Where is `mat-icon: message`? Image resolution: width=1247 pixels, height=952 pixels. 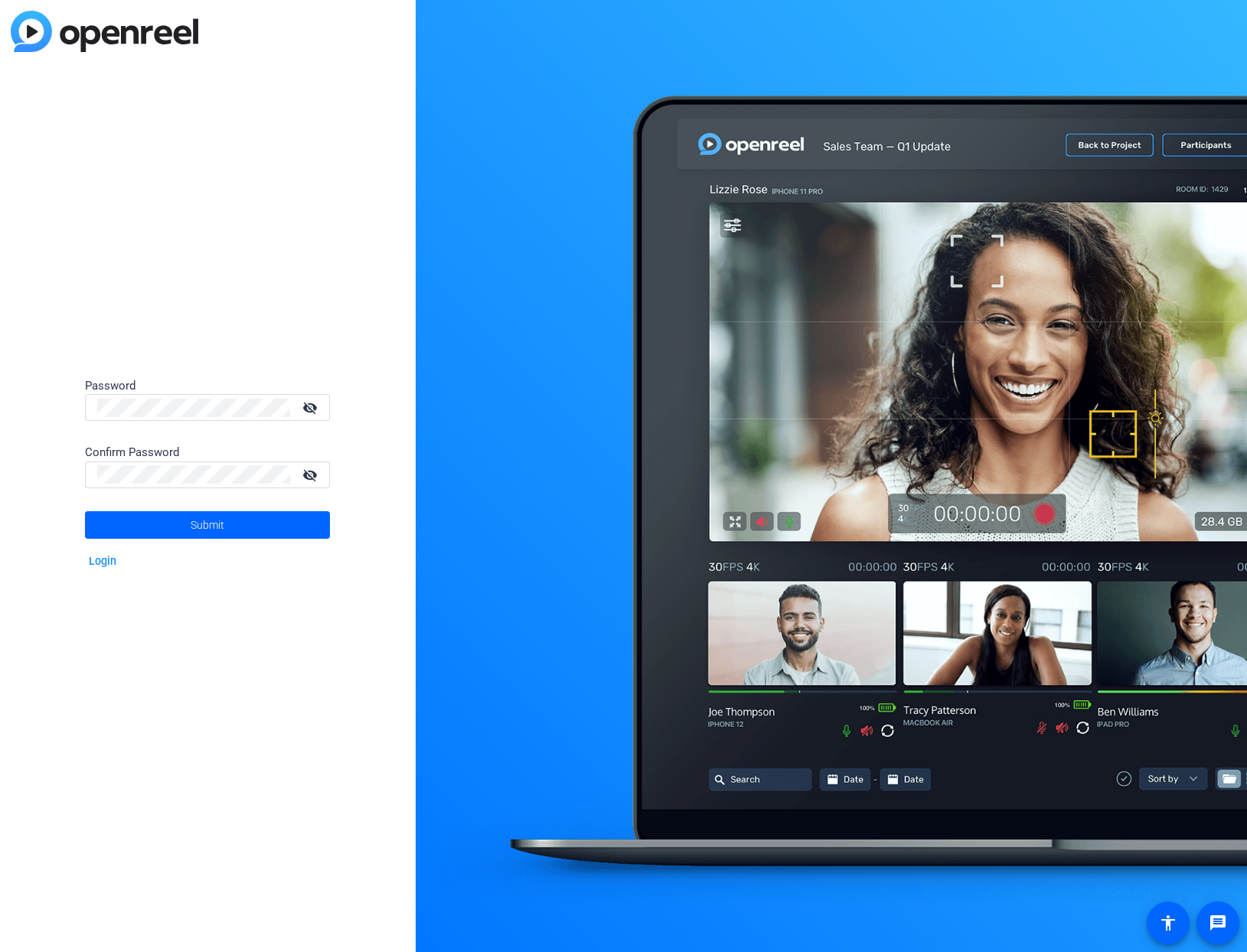 mat-icon: message is located at coordinates (1218, 923).